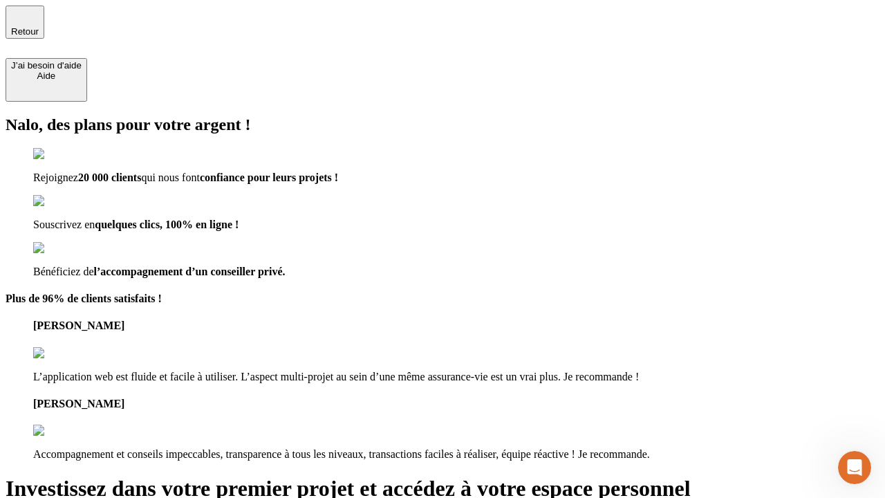 The width and height of the screenshot is (885, 498). I want to click on h2: Nalo, des plans pour votre argent !, so click(443, 125).